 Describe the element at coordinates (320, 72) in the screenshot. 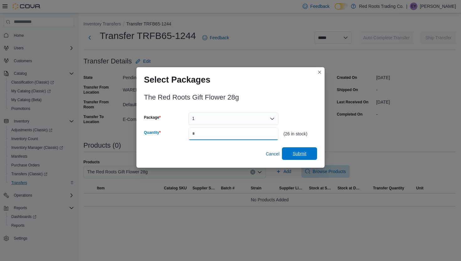

I see `button: Closes this modal window` at that location.